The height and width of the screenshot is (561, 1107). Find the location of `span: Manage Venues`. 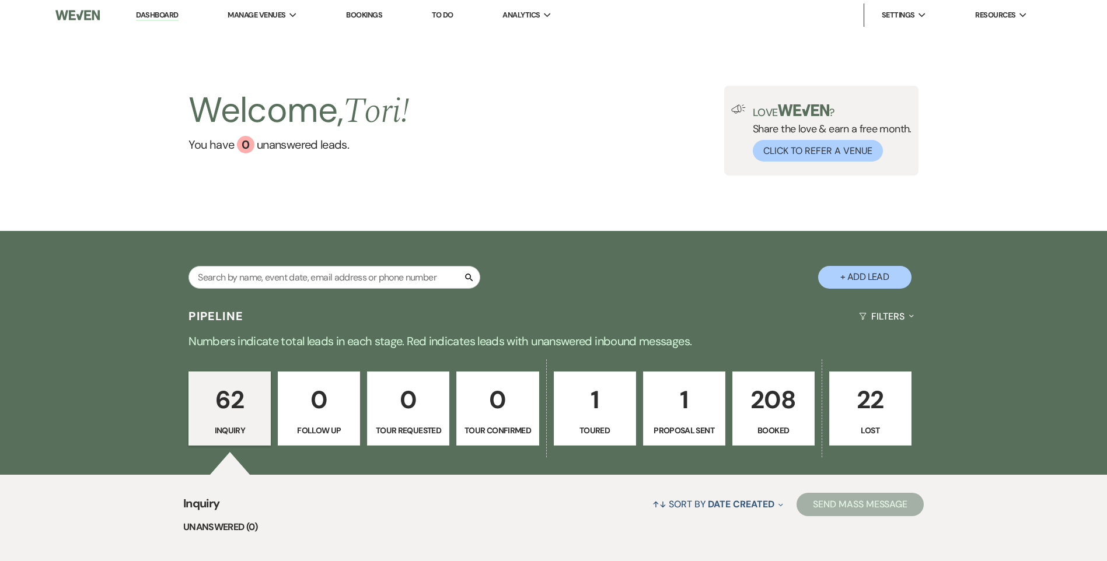

span: Manage Venues is located at coordinates (256, 15).